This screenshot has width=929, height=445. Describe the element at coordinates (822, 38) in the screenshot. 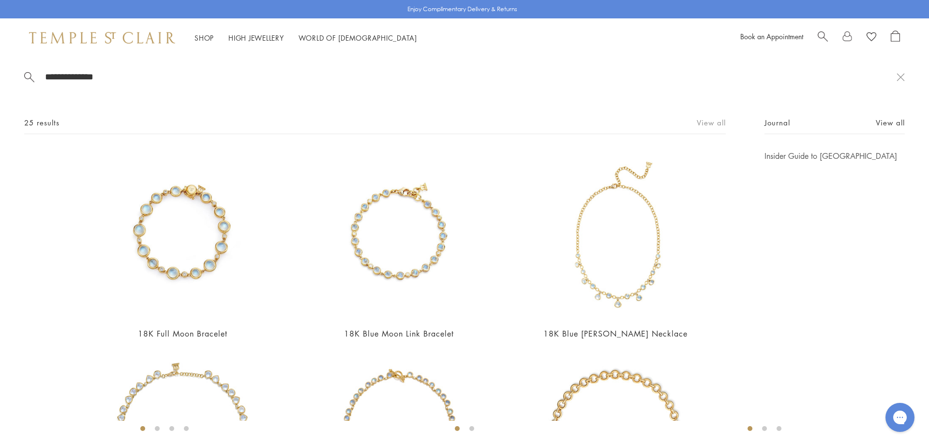

I see `a: Search` at that location.